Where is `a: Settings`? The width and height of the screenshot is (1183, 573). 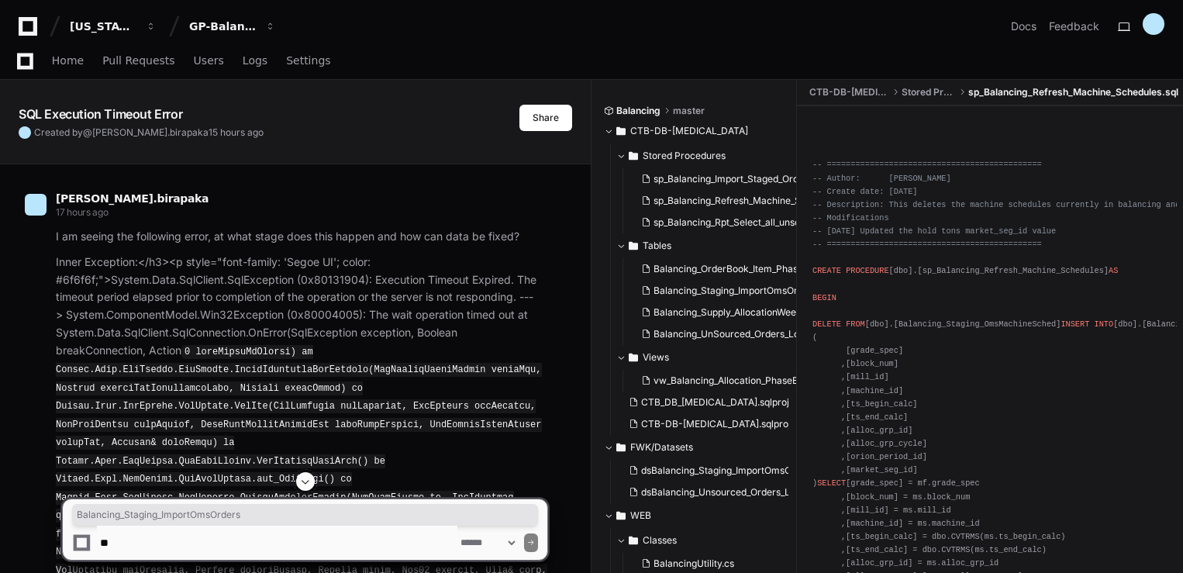
a: Settings is located at coordinates (308, 61).